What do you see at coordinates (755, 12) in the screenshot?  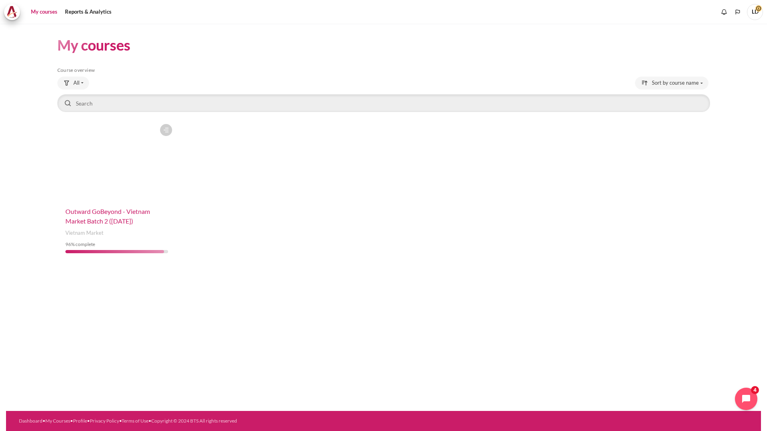 I see `span: LD` at bounding box center [755, 12].